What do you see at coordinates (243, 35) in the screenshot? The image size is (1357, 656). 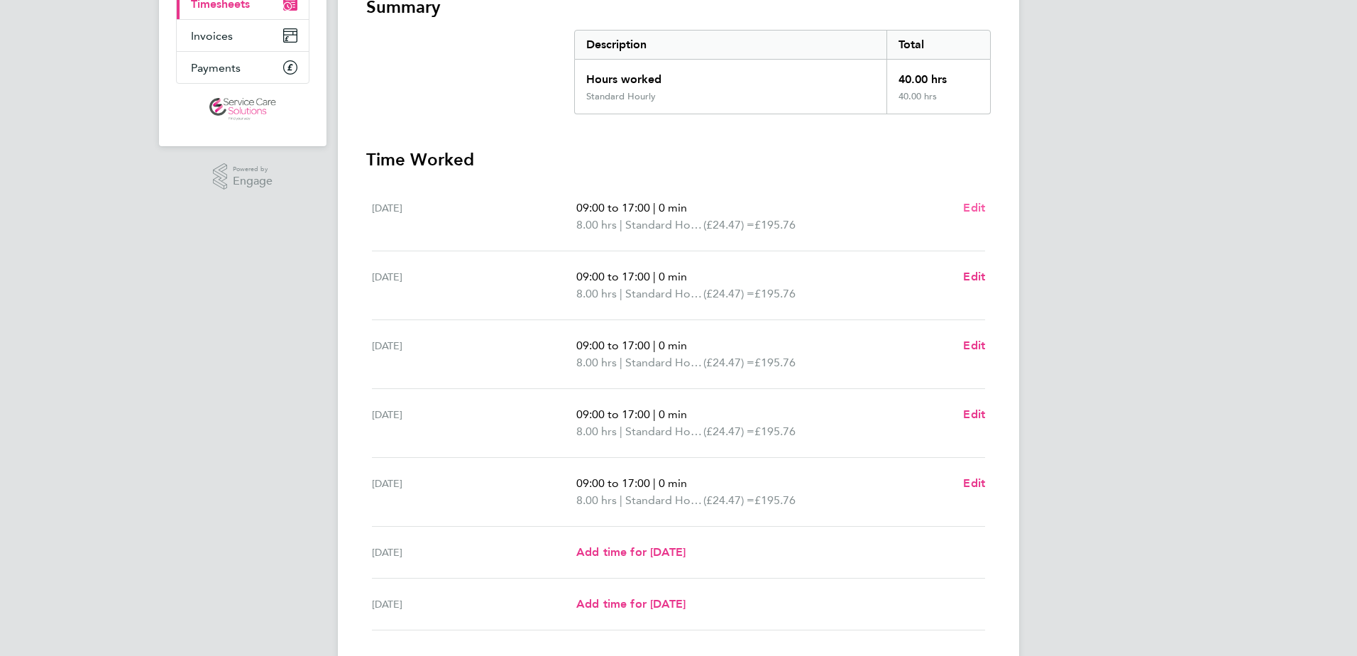 I see `a: Invoices` at bounding box center [243, 35].